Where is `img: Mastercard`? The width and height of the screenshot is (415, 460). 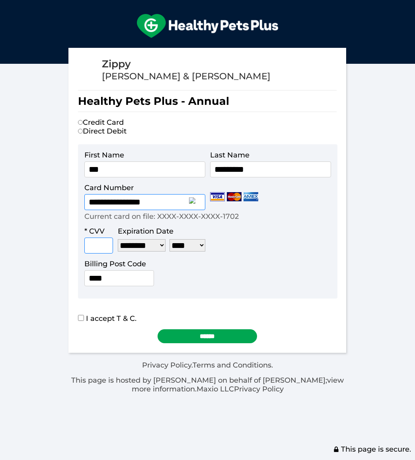 img: Mastercard is located at coordinates (234, 196).